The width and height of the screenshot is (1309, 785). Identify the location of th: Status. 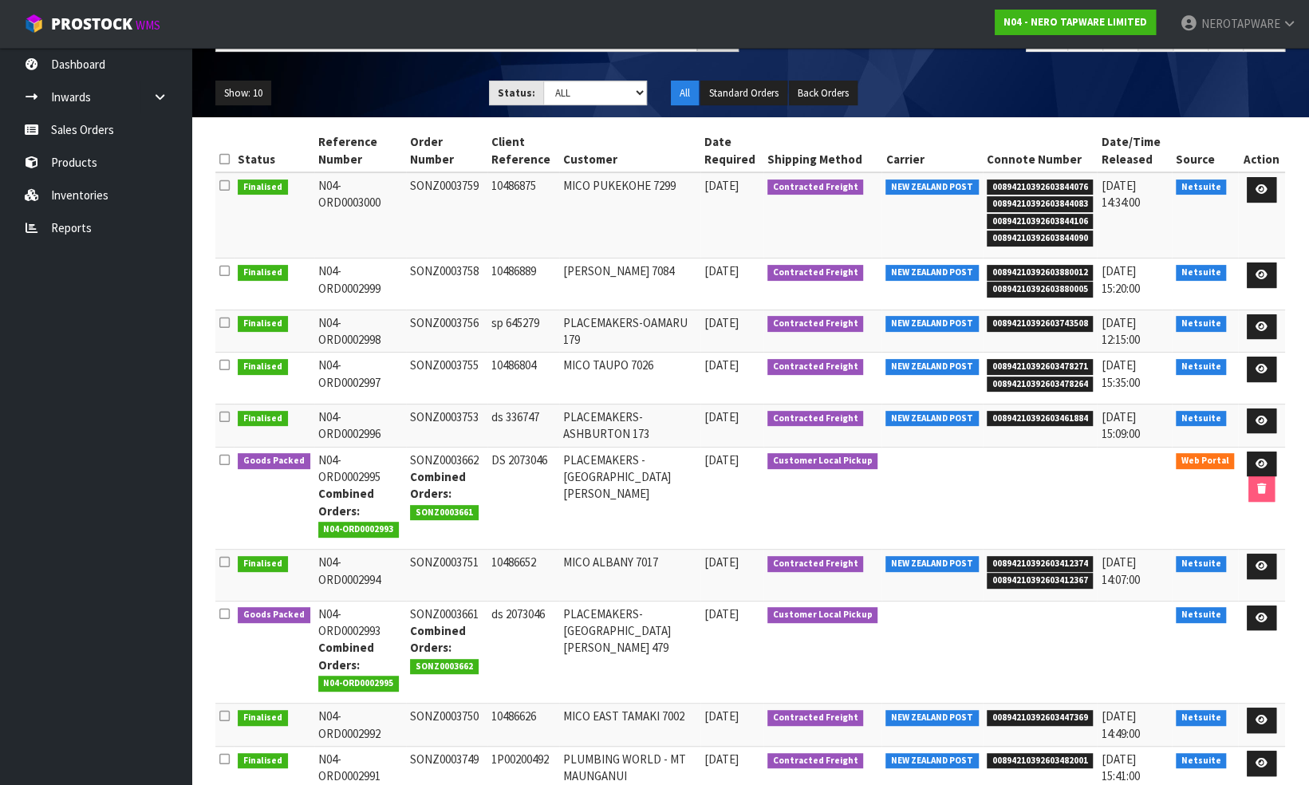
(274, 151).